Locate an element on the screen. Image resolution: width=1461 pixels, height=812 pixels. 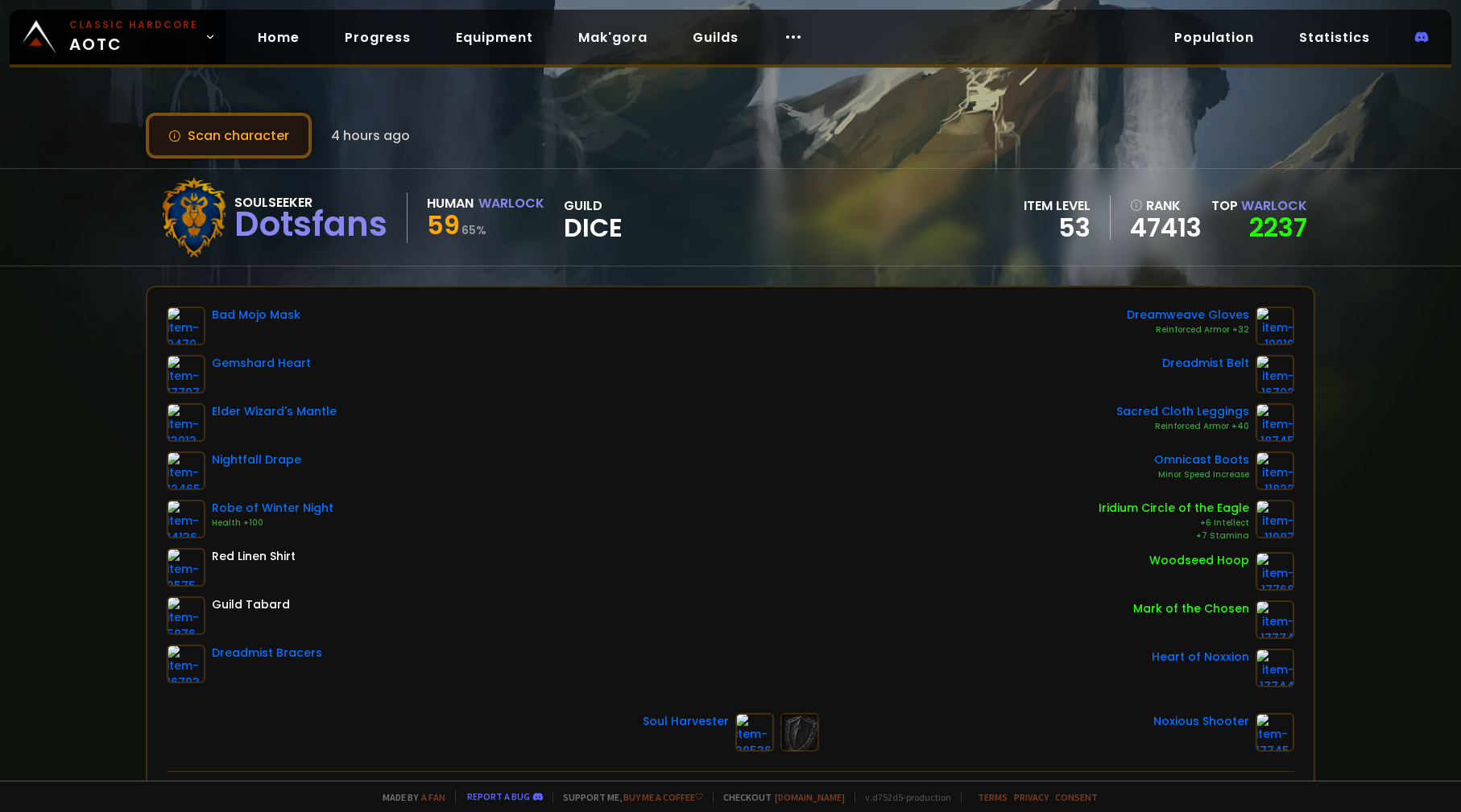
img: item-2575 is located at coordinates (186, 568).